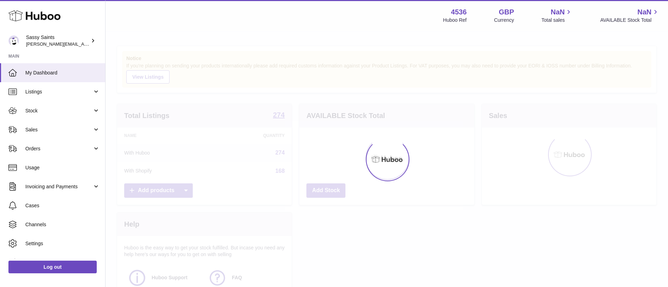  I want to click on span: Total sales, so click(557, 20).